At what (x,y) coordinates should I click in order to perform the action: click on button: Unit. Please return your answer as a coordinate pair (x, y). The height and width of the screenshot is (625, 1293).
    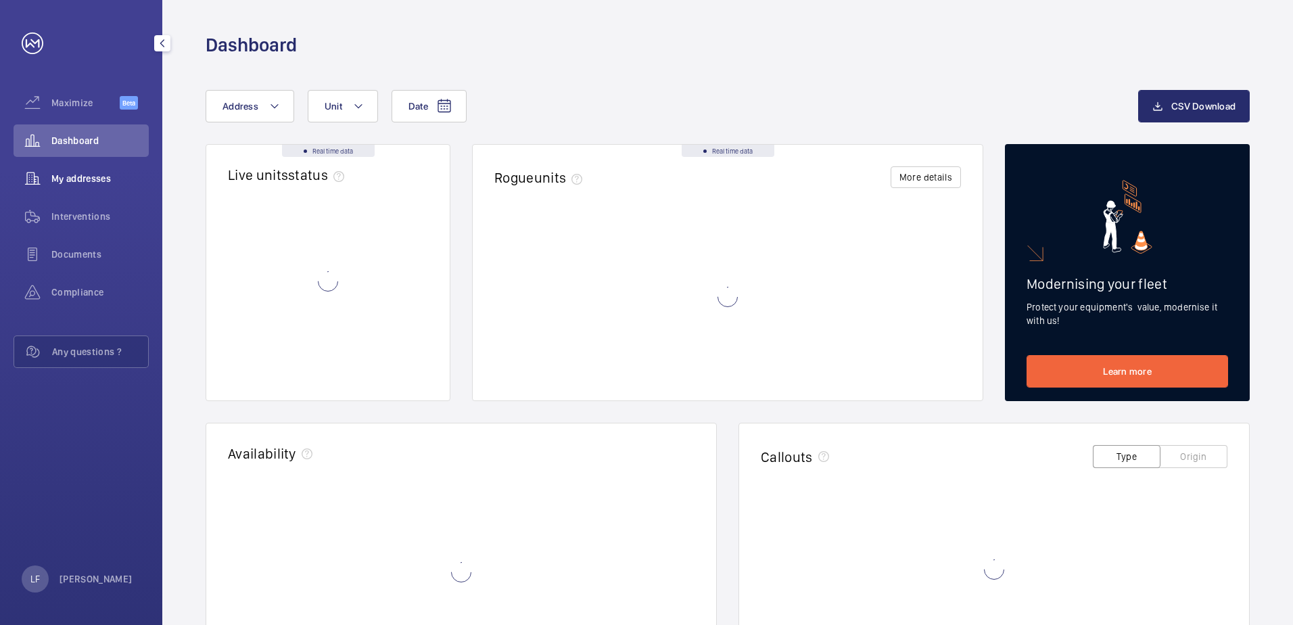
    Looking at the image, I should click on (343, 106).